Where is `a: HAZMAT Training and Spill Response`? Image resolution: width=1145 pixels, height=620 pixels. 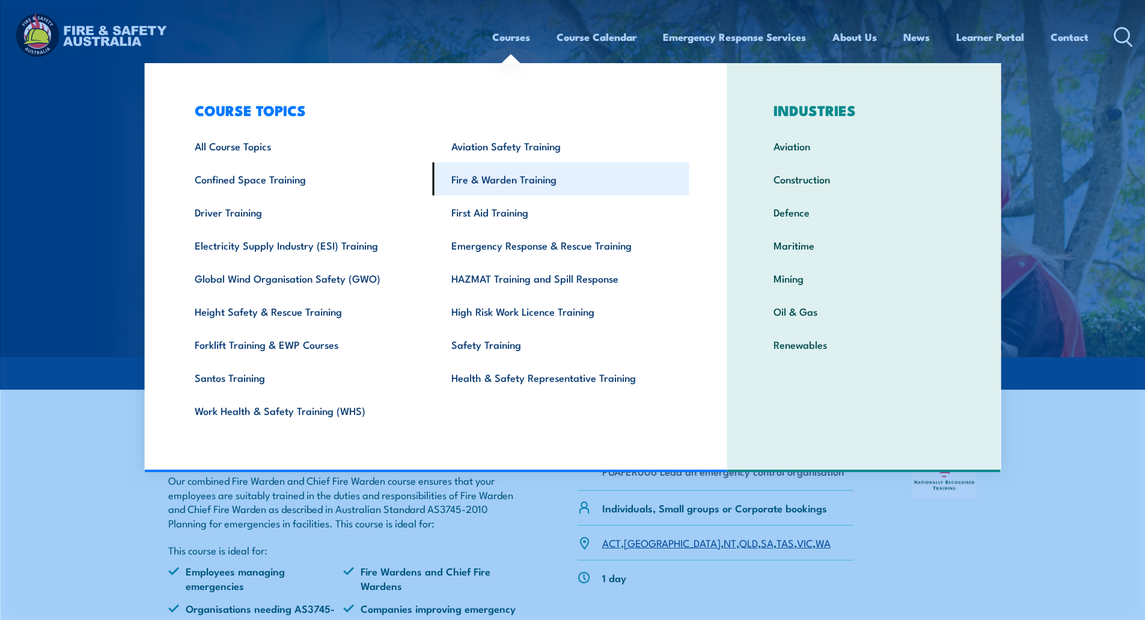 a: HAZMAT Training and Spill Response is located at coordinates (561, 278).